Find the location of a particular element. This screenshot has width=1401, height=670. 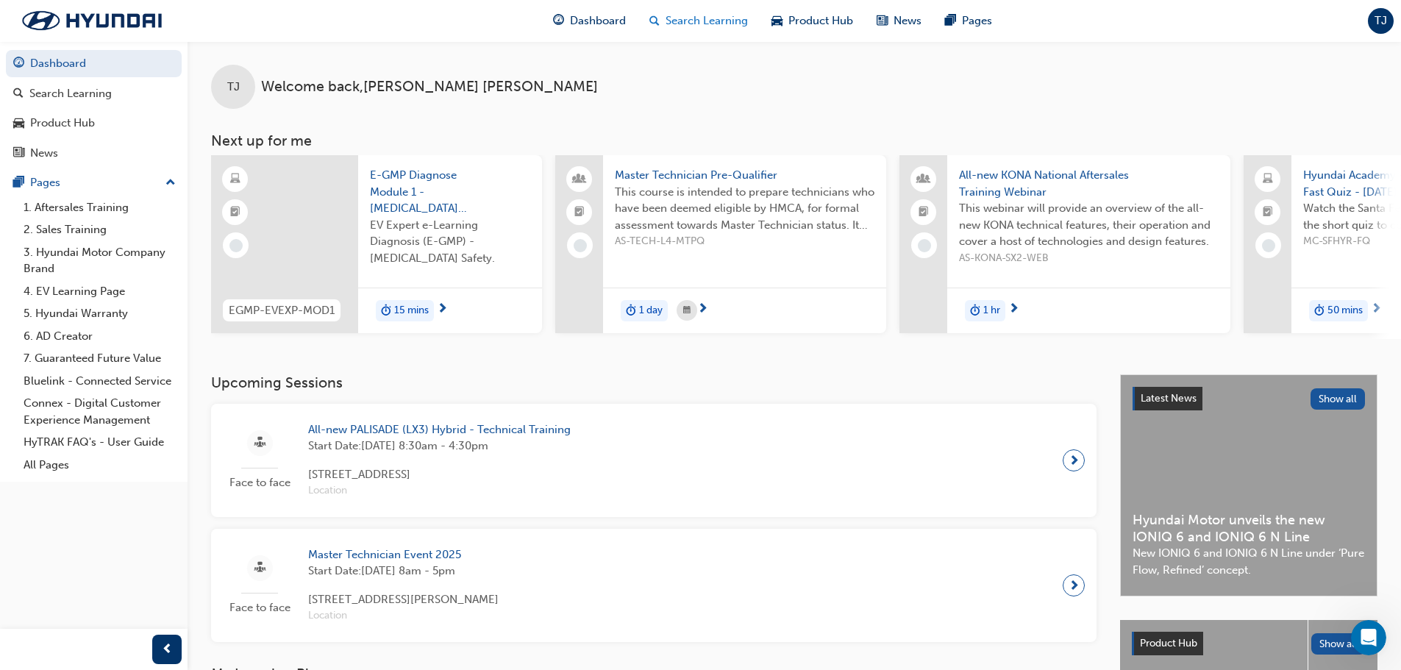

a: 6. AD Creator is located at coordinates (99, 336).